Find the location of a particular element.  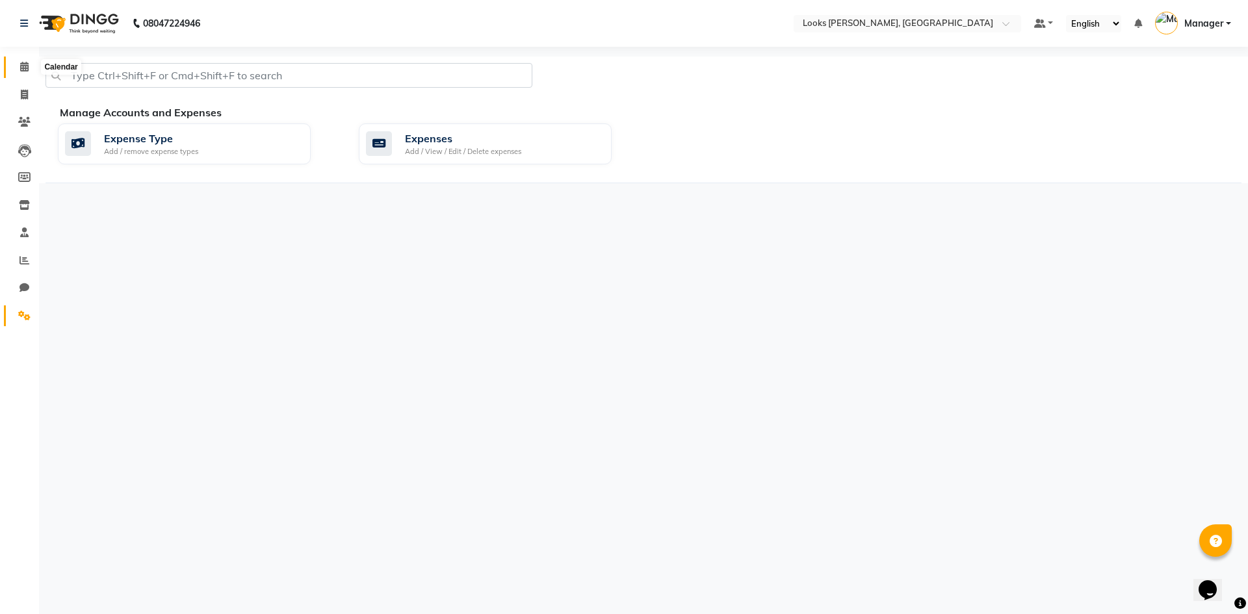

div: Calendar is located at coordinates (60, 67).